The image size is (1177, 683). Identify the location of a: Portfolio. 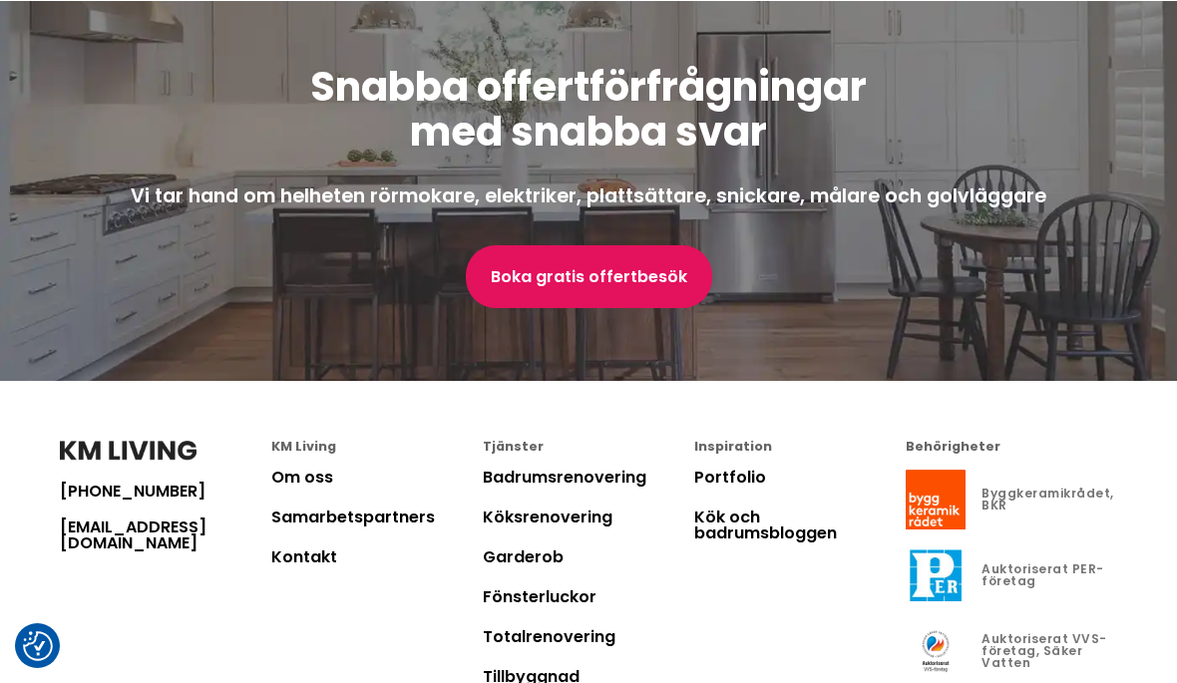
(730, 477).